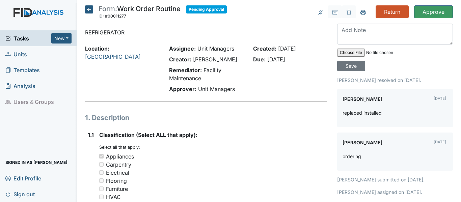 Image resolution: width=461 pixels, height=202 pixels. Describe the element at coordinates (120, 147) in the screenshot. I see `small: Select all that apply:` at that location.